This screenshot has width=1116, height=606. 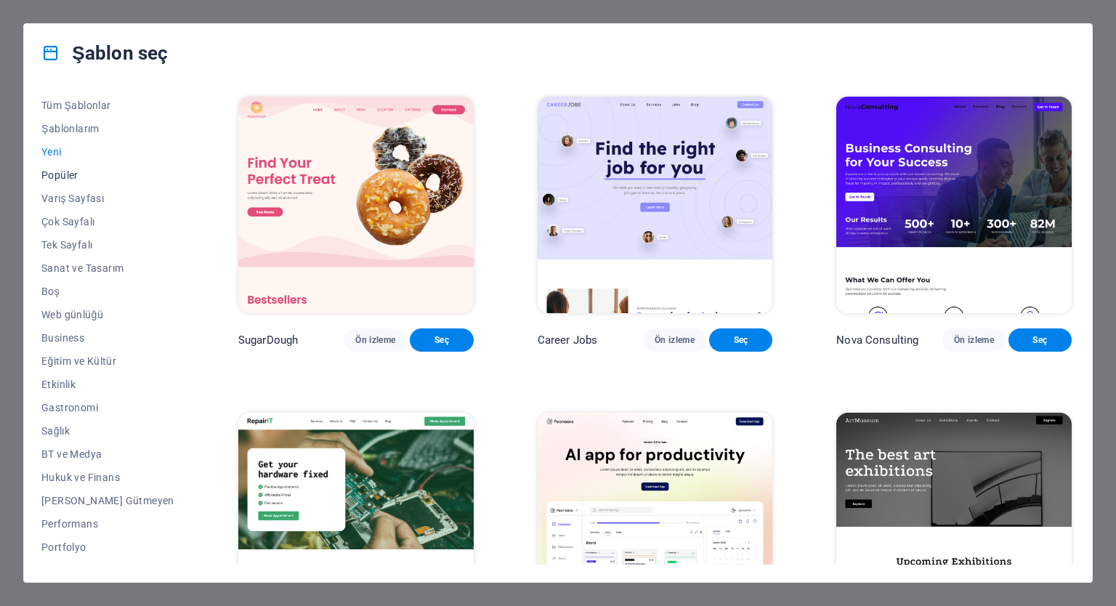 What do you see at coordinates (107, 454) in the screenshot?
I see `button: BT ve Medya` at bounding box center [107, 454].